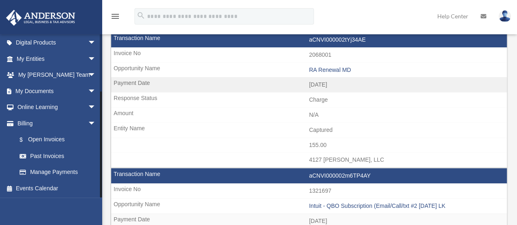  Describe the element at coordinates (115, 18) in the screenshot. I see `a: menu` at that location.